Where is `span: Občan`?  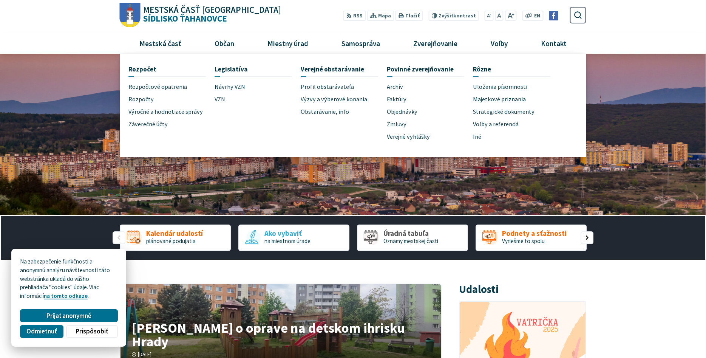
span: Občan is located at coordinates (224, 43).